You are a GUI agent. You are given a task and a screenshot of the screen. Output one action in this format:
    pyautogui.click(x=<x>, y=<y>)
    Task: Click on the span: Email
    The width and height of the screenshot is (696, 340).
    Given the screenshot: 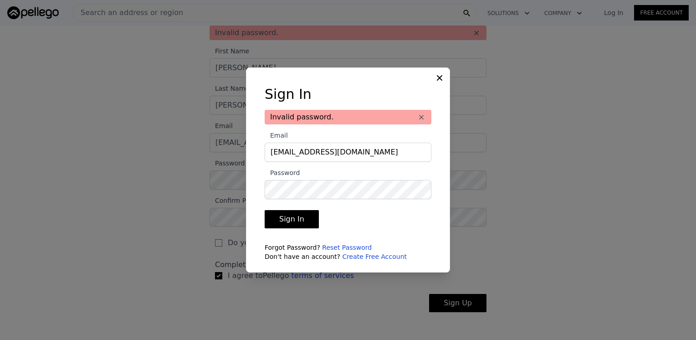 What is the action you would take?
    pyautogui.click(x=276, y=135)
    